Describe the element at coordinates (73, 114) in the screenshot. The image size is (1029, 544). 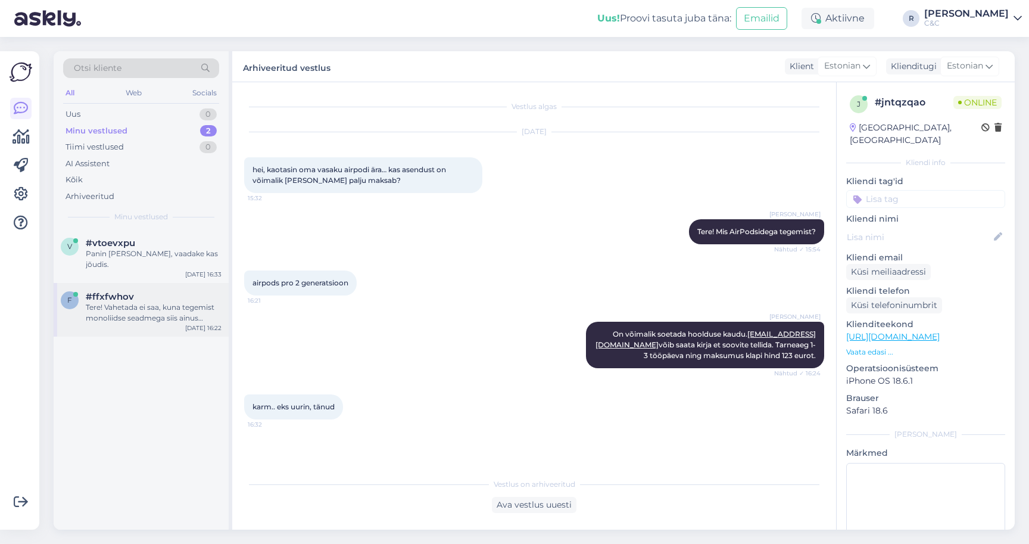
I see `div: Uus` at that location.